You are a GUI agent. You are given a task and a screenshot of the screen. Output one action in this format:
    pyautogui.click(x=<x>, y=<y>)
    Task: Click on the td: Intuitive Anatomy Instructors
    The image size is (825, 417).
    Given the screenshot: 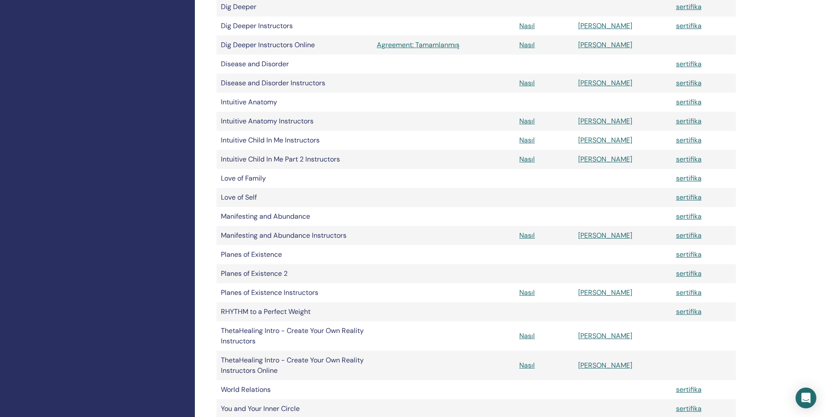 What is the action you would take?
    pyautogui.click(x=295, y=121)
    